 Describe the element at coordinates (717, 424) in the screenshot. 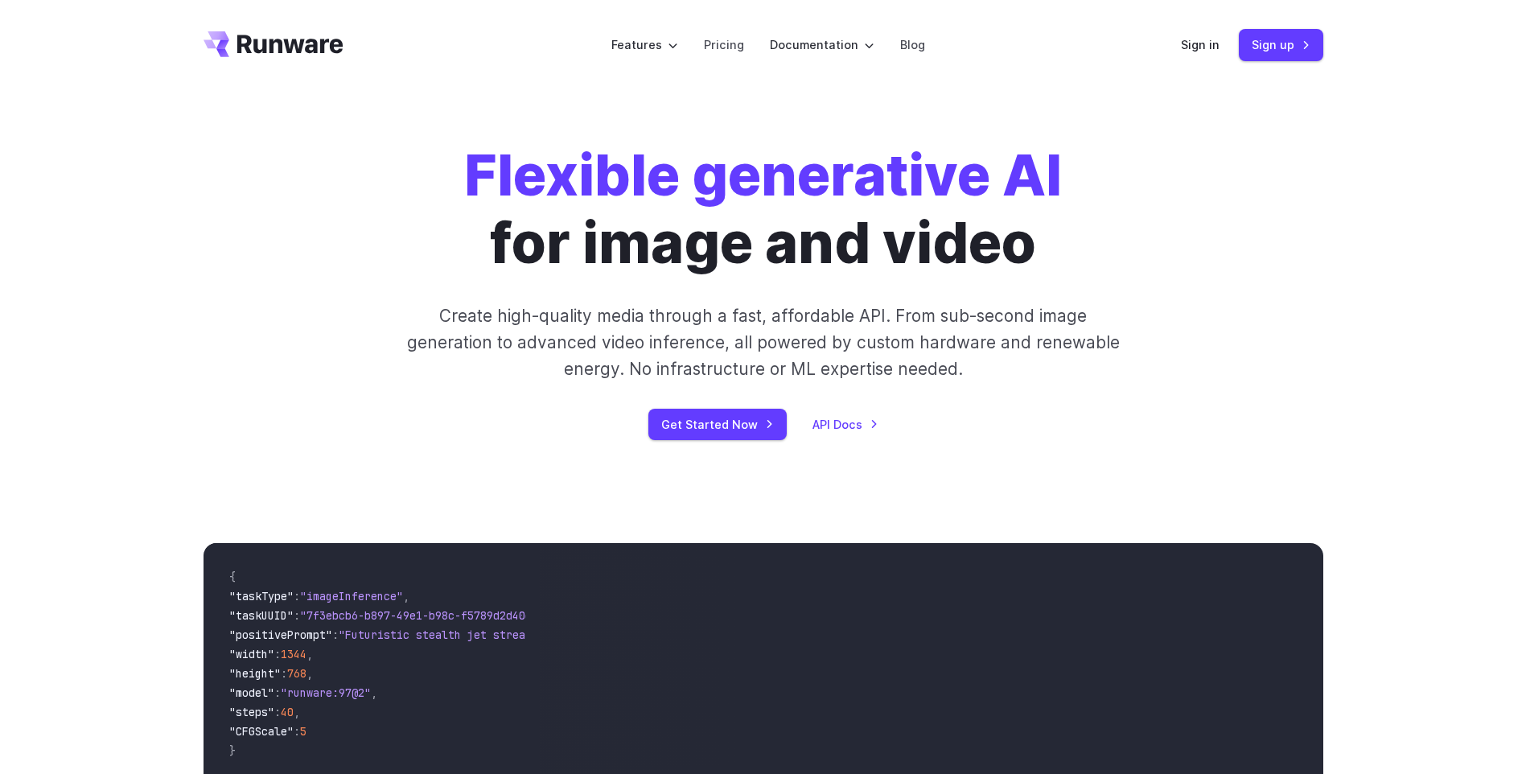

I see `a: Get Started Now` at that location.